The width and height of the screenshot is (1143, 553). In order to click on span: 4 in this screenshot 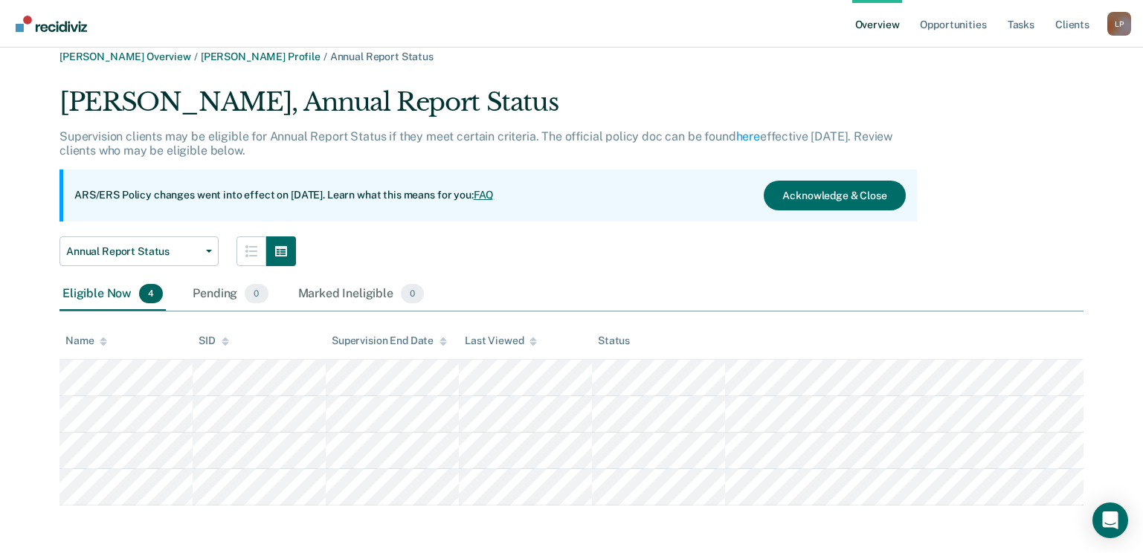, I will do `click(151, 294)`.